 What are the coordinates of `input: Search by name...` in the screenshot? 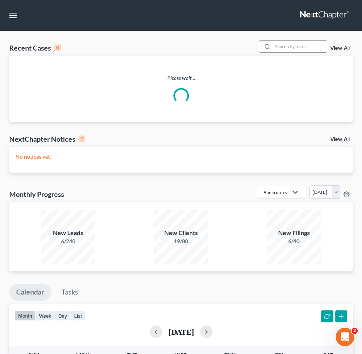 It's located at (299, 46).